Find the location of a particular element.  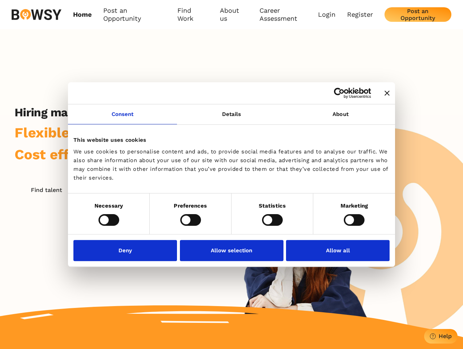

h2: Hiring made simple. is located at coordinates (69, 112).